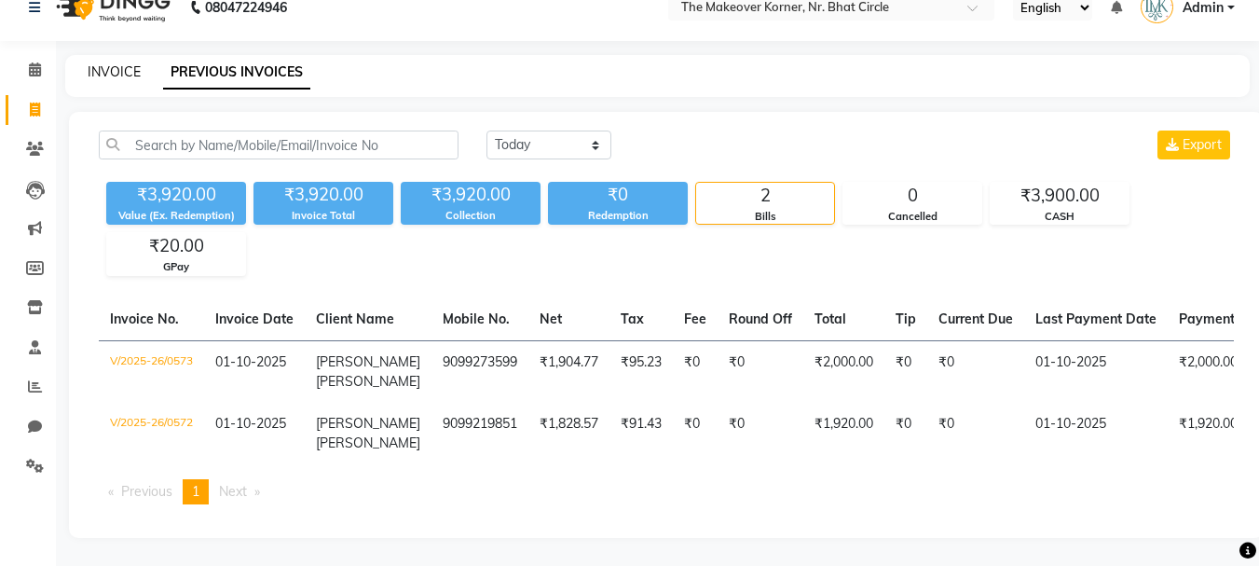 The image size is (1259, 566). What do you see at coordinates (844, 371) in the screenshot?
I see `td: ₹2,000.00` at bounding box center [844, 371].